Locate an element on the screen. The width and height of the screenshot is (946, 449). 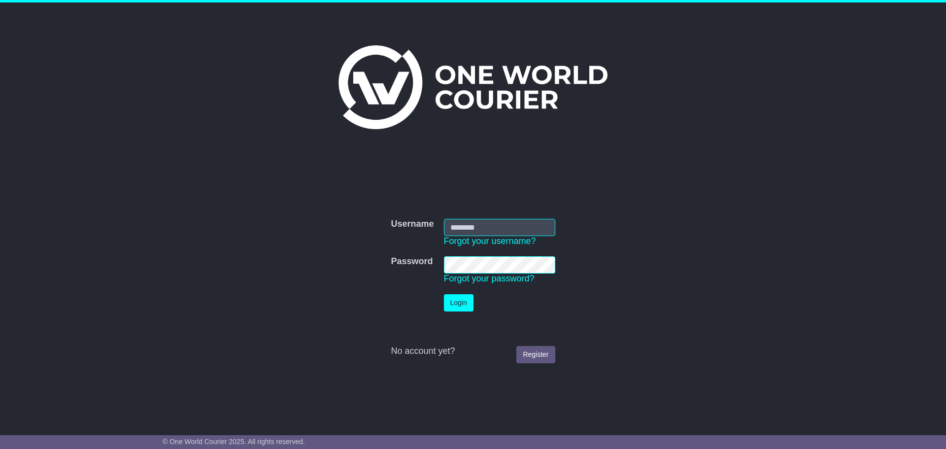
label: Username is located at coordinates (412, 224).